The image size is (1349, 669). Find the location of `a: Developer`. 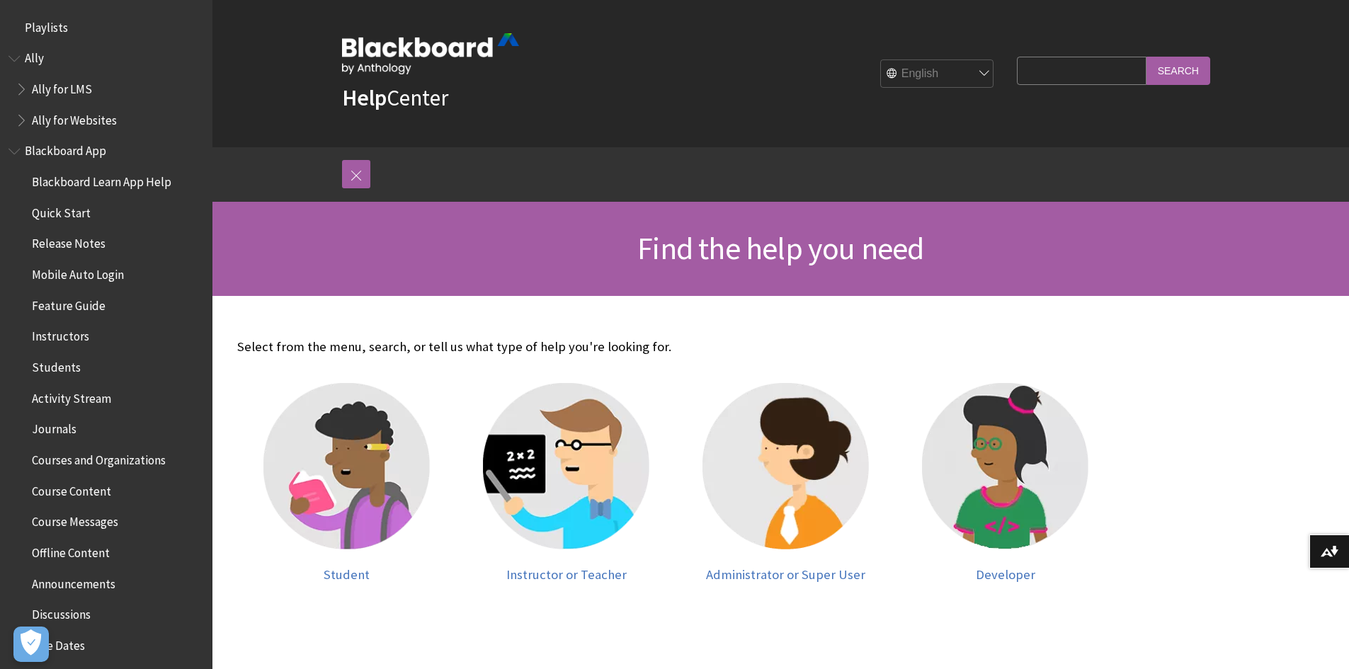

a: Developer is located at coordinates (1006, 482).